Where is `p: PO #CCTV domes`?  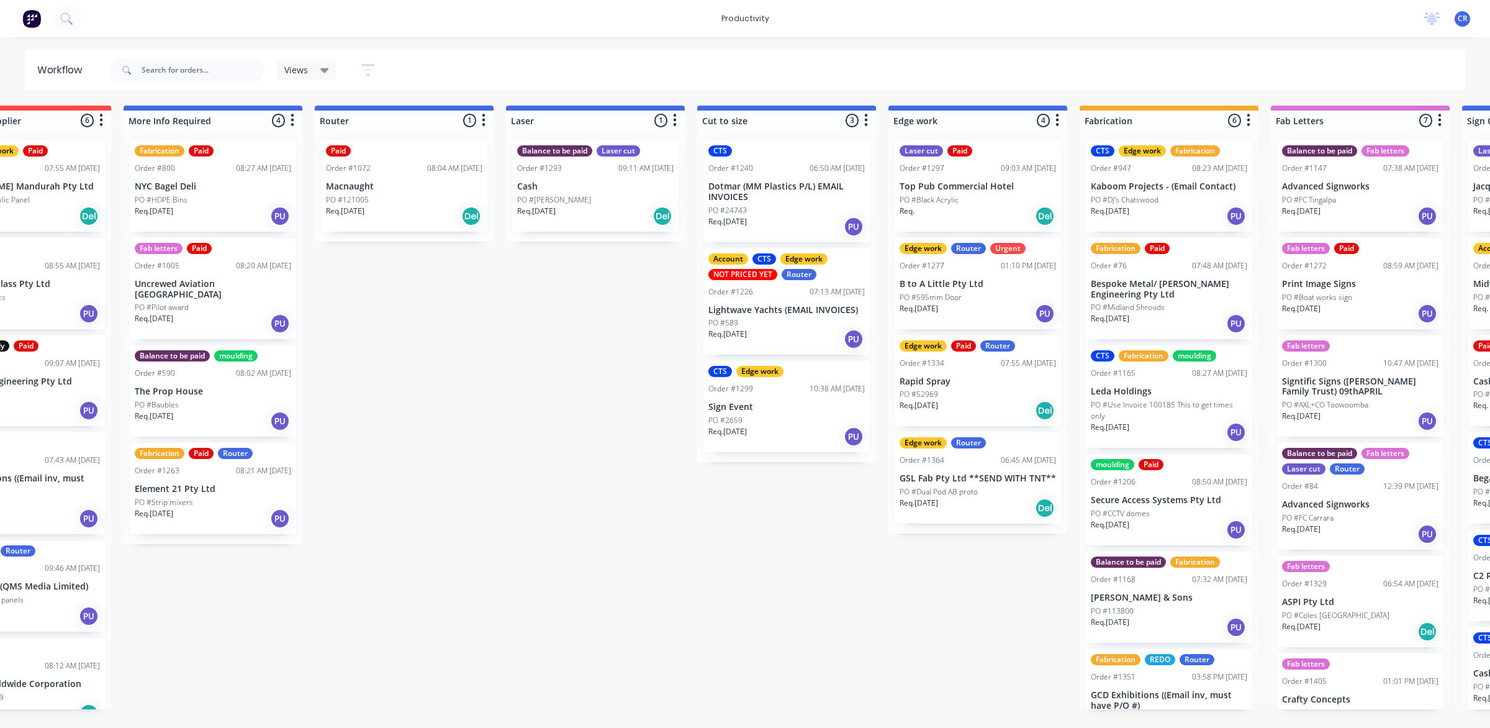
p: PO #CCTV domes is located at coordinates (1120, 513).